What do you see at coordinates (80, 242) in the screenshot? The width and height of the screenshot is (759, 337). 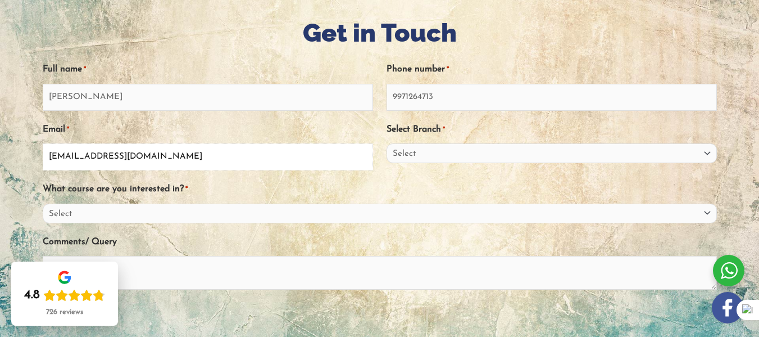 I see `label: Comments/ Query` at bounding box center [80, 242].